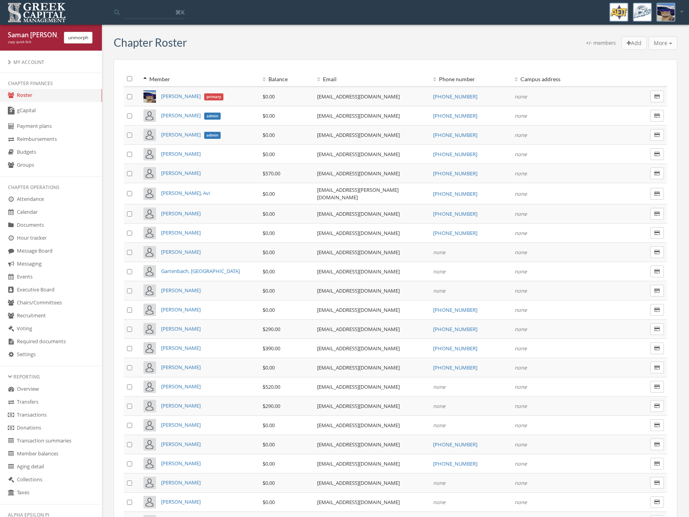  What do you see at coordinates (271, 387) in the screenshot?
I see `span: $520.00` at bounding box center [271, 387].